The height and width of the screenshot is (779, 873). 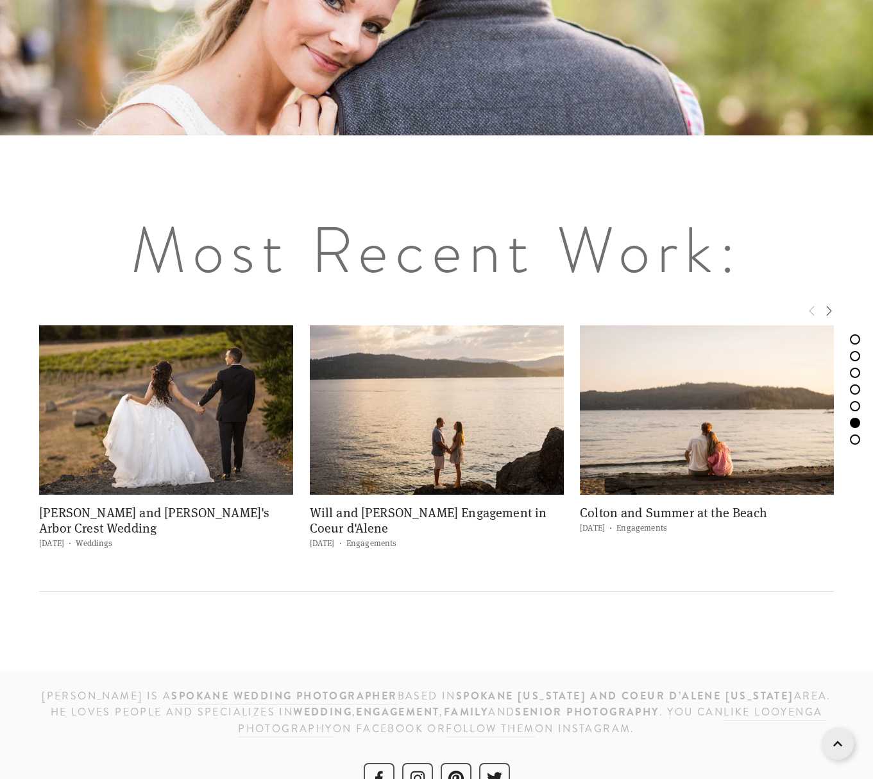 What do you see at coordinates (490, 728) in the screenshot?
I see `a: follow them` at bounding box center [490, 728].